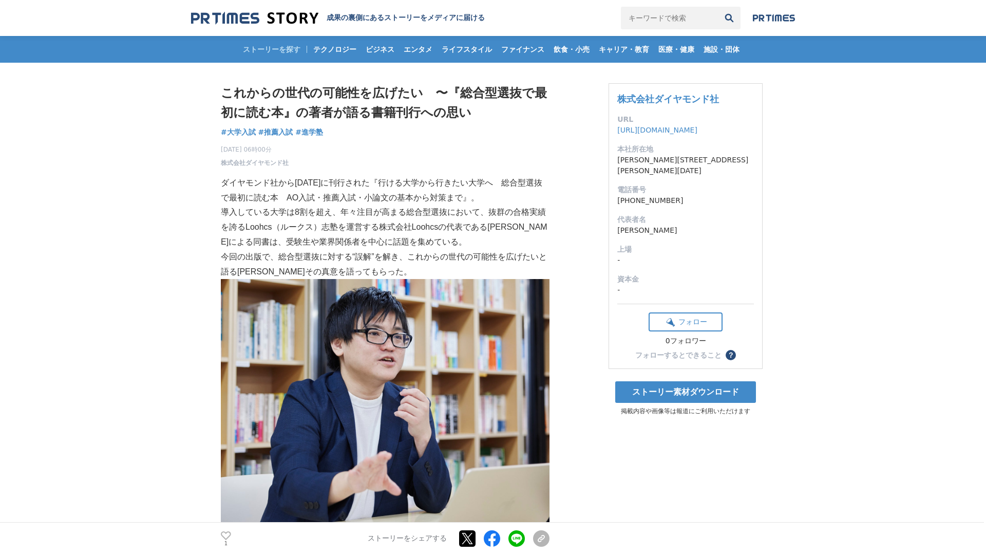 Image resolution: width=986 pixels, height=555 pixels. I want to click on span: #大学入試, so click(238, 132).